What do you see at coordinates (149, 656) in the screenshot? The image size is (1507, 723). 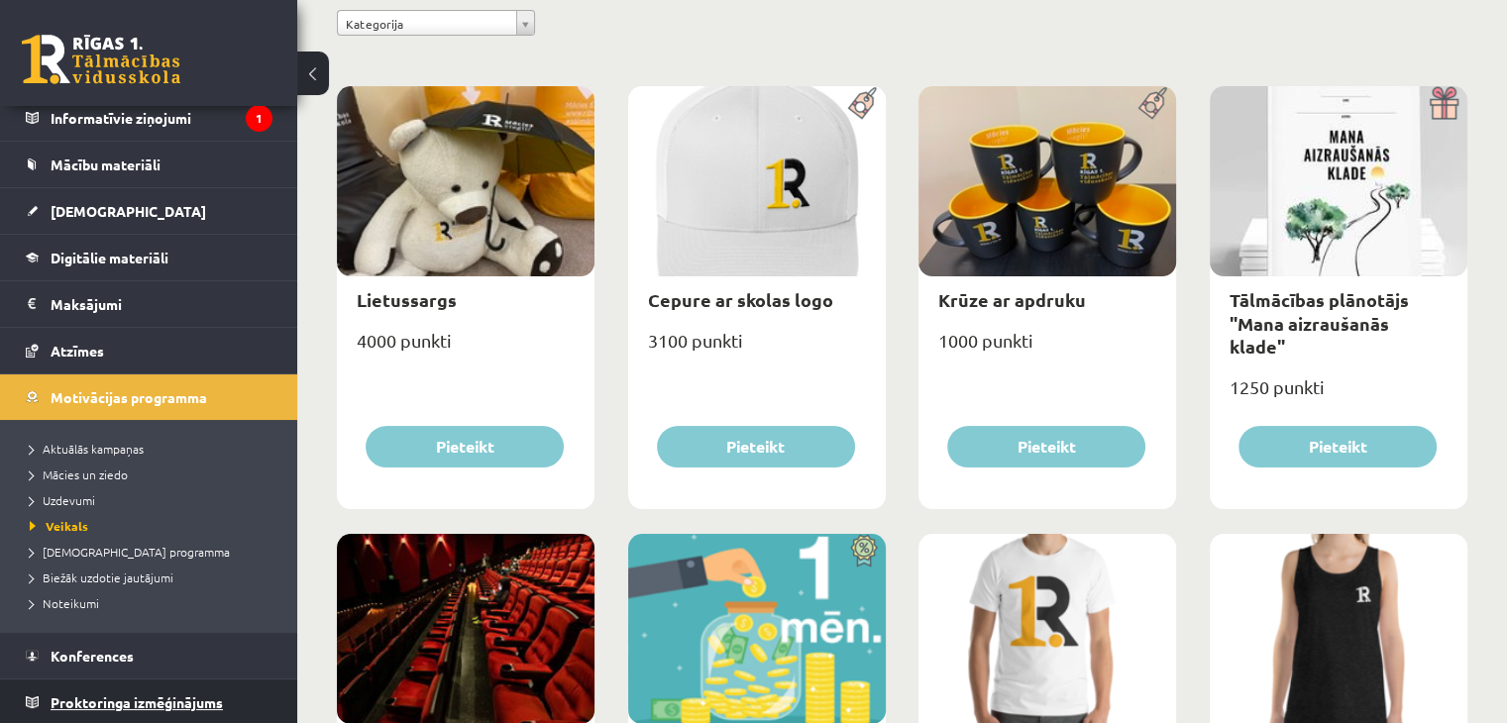 I see `a: Konferences` at bounding box center [149, 656].